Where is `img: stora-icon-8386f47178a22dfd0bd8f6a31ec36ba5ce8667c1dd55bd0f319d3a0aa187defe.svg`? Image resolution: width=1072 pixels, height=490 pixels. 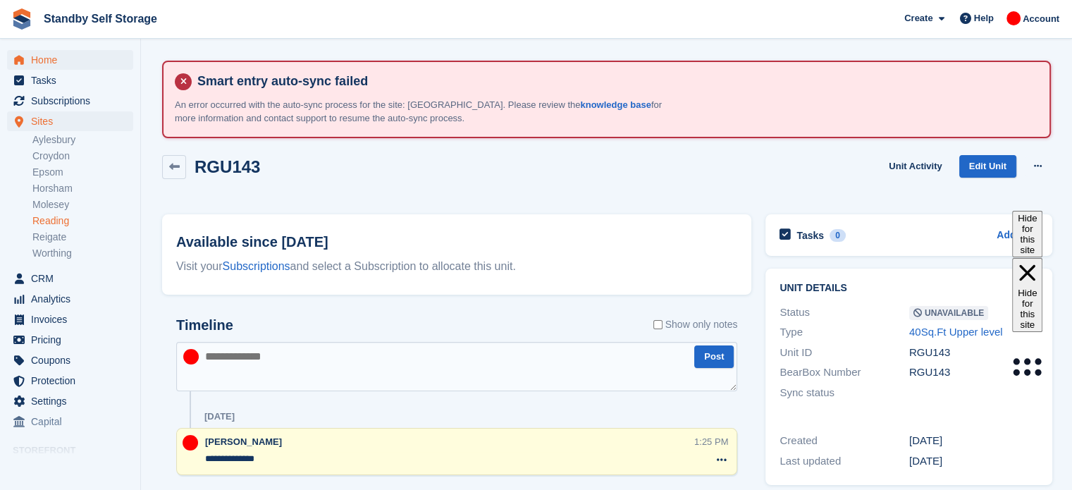
img: stora-icon-8386f47178a22dfd0bd8f6a31ec36ba5ce8667c1dd55bd0f319d3a0aa187defe.svg is located at coordinates (22, 19).